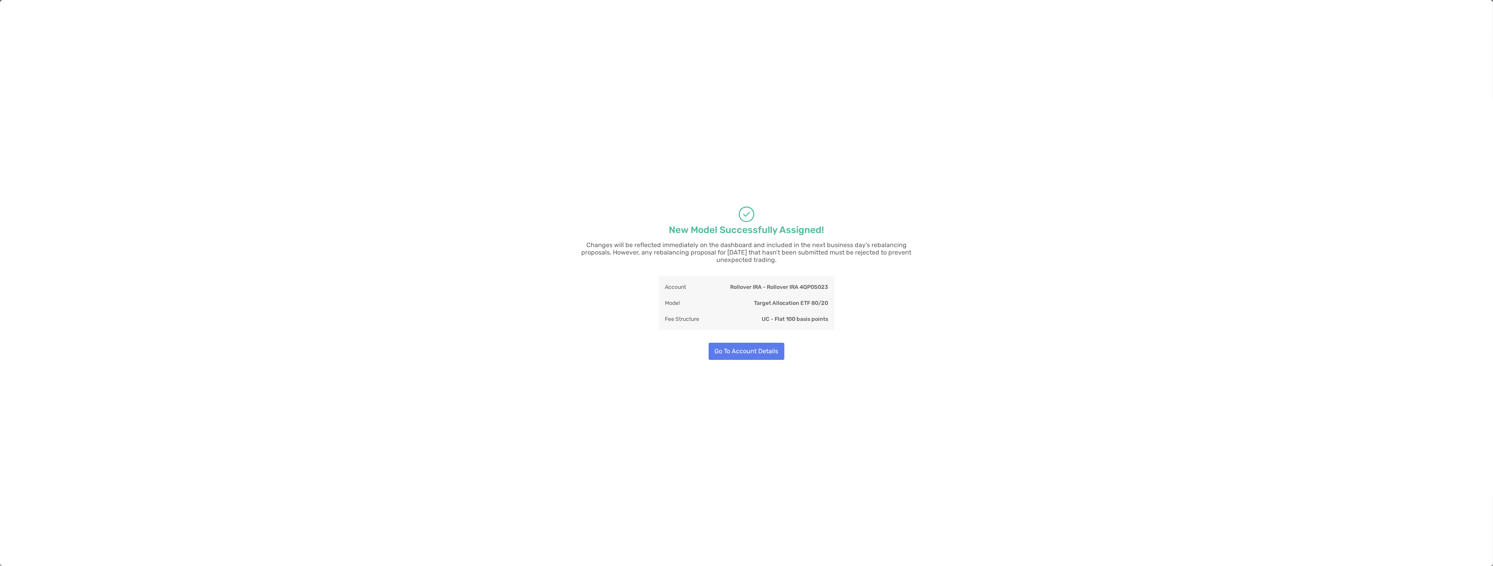  I want to click on p: Changes will be reflected immediately on the dashboard and included in the next business day's re..., so click(747, 252).